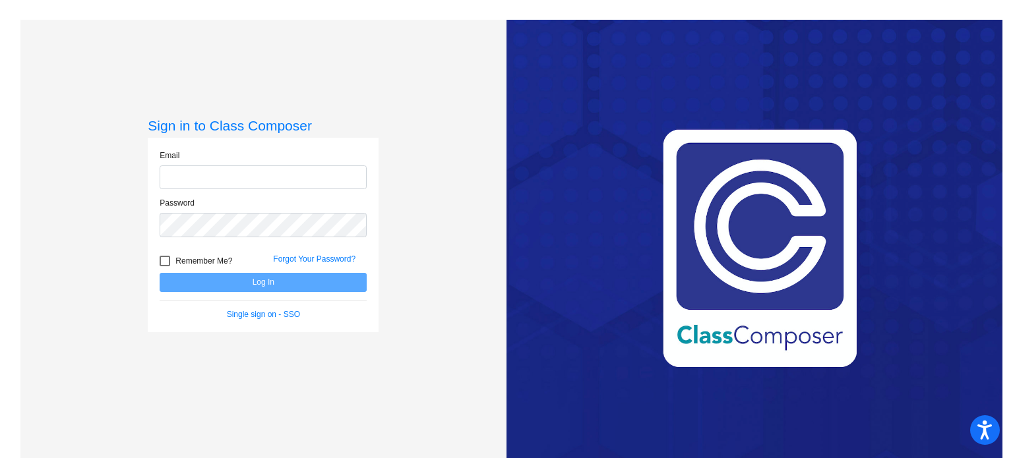 This screenshot has height=458, width=1013. What do you see at coordinates (263, 315) in the screenshot?
I see `a: Single sign on - SSO` at bounding box center [263, 315].